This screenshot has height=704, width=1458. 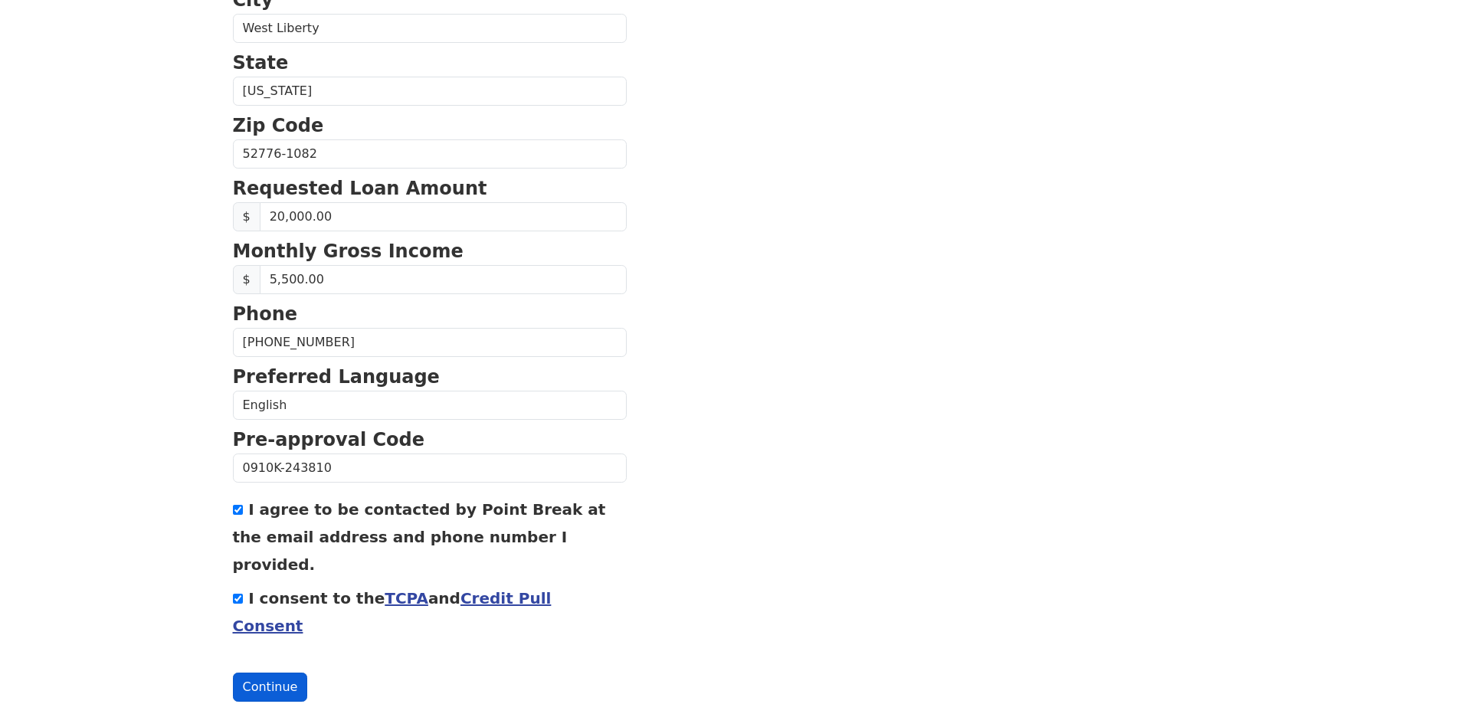 I want to click on input: Monthly Gross Income, so click(x=443, y=280).